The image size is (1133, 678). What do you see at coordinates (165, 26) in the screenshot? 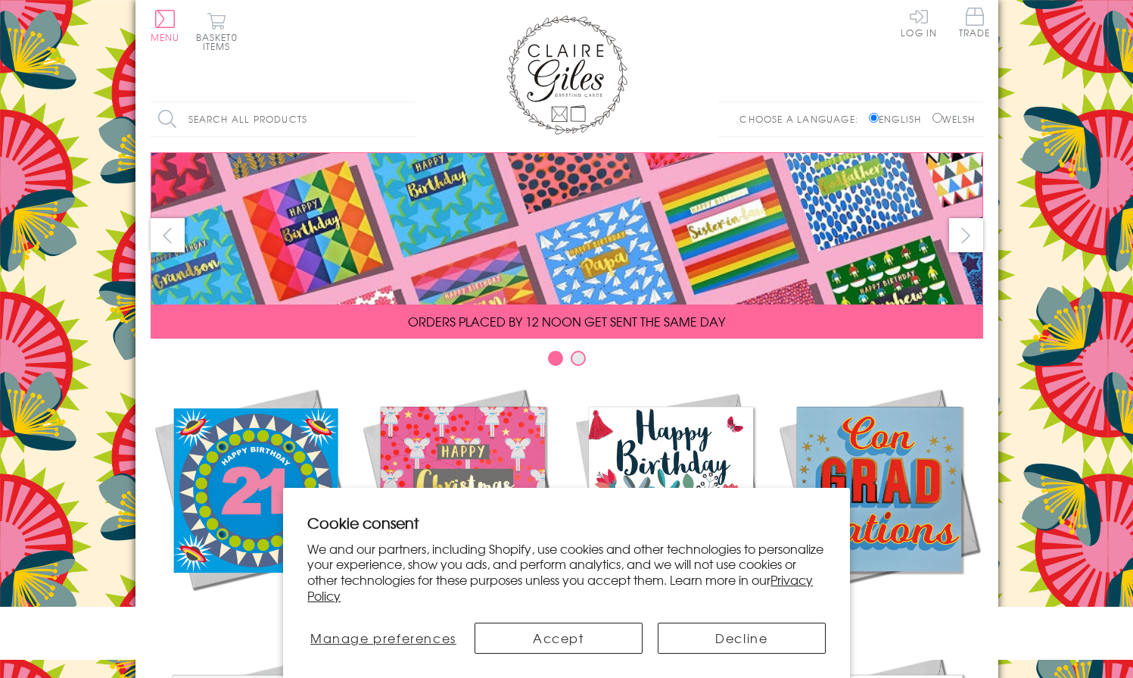
I see `button: Menu` at bounding box center [165, 26].